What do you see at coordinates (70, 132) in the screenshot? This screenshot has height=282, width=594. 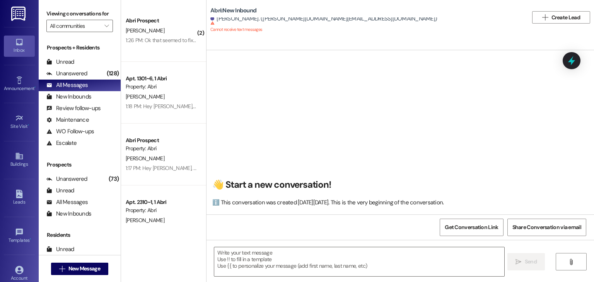 I see `div: WO Follow-ups` at bounding box center [70, 132].